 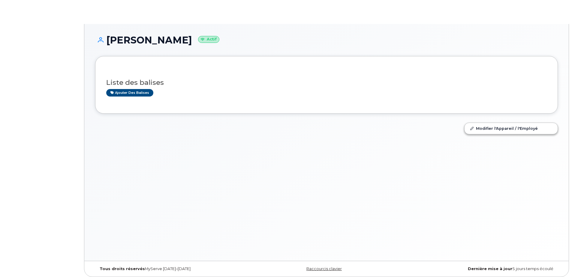 What do you see at coordinates (122, 269) in the screenshot?
I see `strong: Tous droits réservés` at bounding box center [122, 269].